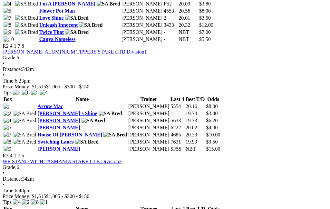 The image size is (330, 209). What do you see at coordinates (188, 18) in the screenshot?
I see `td: 20.01` at bounding box center [188, 18].